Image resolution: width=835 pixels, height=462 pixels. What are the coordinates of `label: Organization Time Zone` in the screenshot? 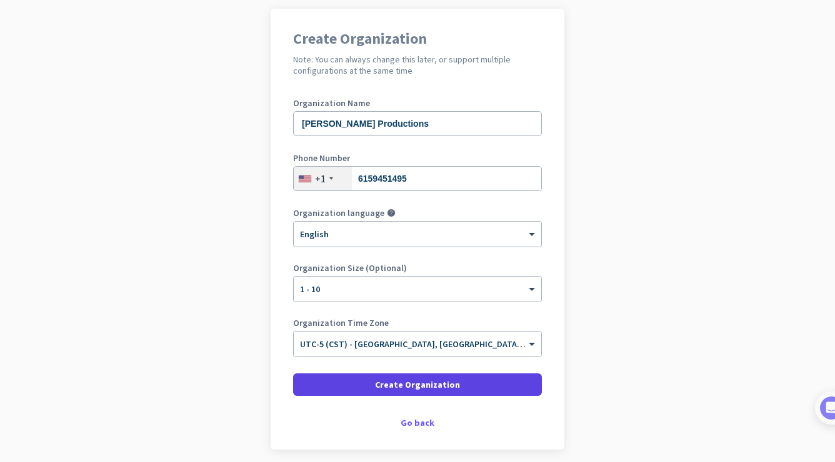 It's located at (417, 323).